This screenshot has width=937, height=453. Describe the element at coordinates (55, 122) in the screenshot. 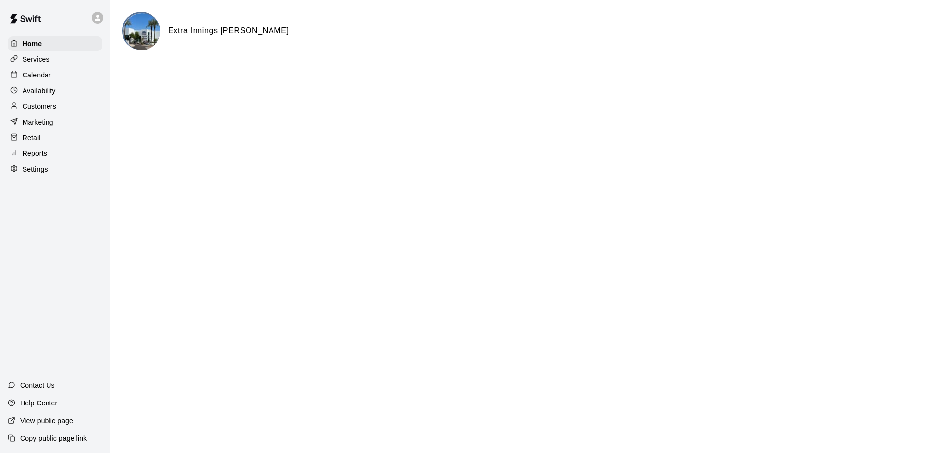

I see `div: Marketing` at that location.